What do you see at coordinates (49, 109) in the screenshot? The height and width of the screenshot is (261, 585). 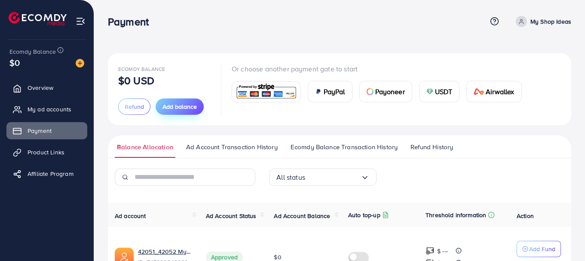 I see `span: My ad accounts` at bounding box center [49, 109].